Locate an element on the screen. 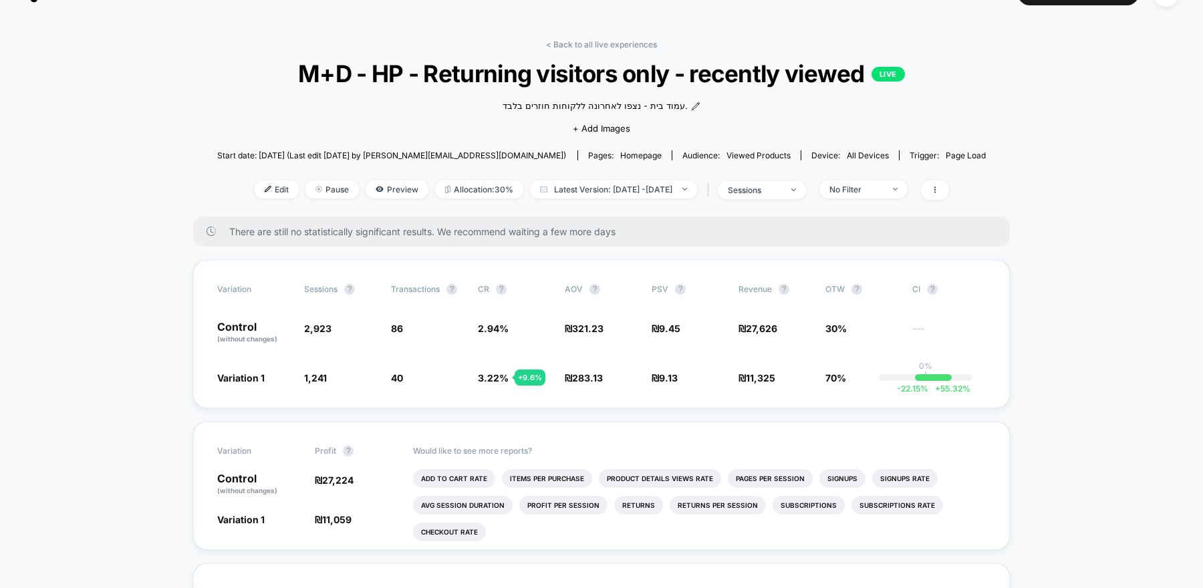  div: sessions is located at coordinates (755, 190).